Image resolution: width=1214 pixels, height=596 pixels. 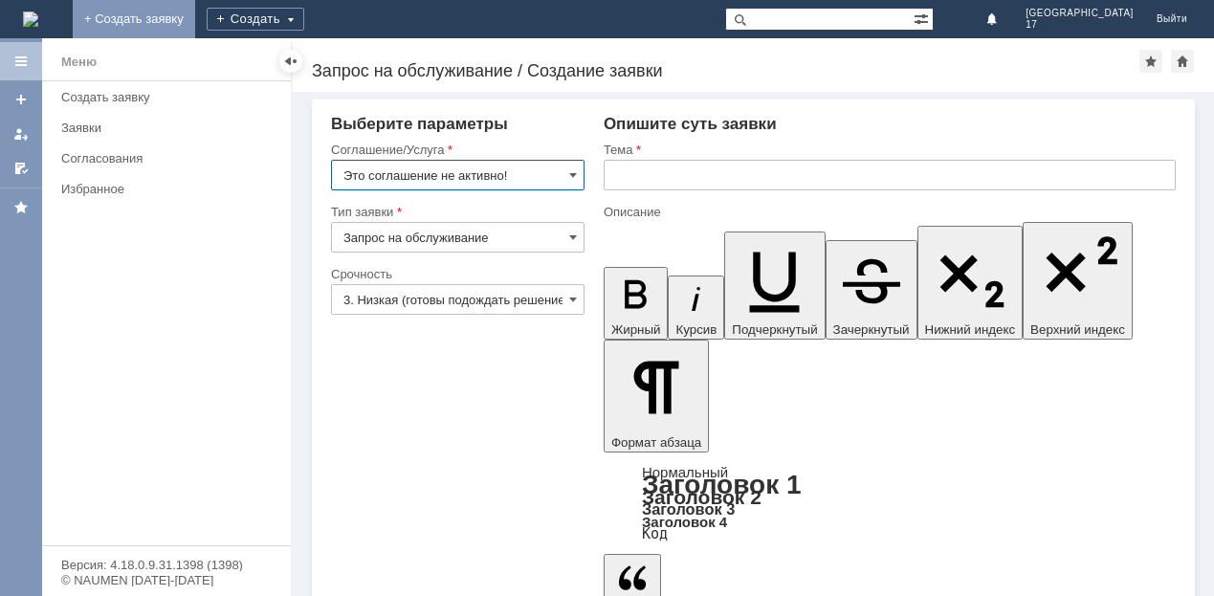 I want to click on div: Тип заявки, so click(x=455, y=211).